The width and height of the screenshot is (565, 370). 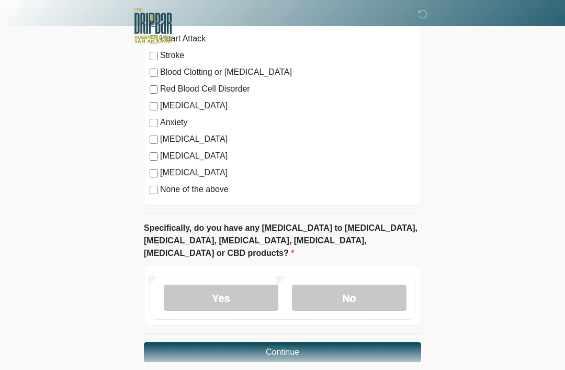 I want to click on label: None of the above, so click(x=288, y=189).